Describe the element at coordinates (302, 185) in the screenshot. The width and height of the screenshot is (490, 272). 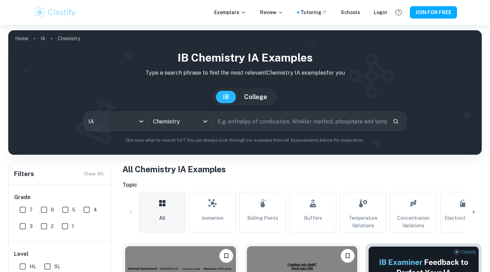
I see `h6: Topic` at that location.